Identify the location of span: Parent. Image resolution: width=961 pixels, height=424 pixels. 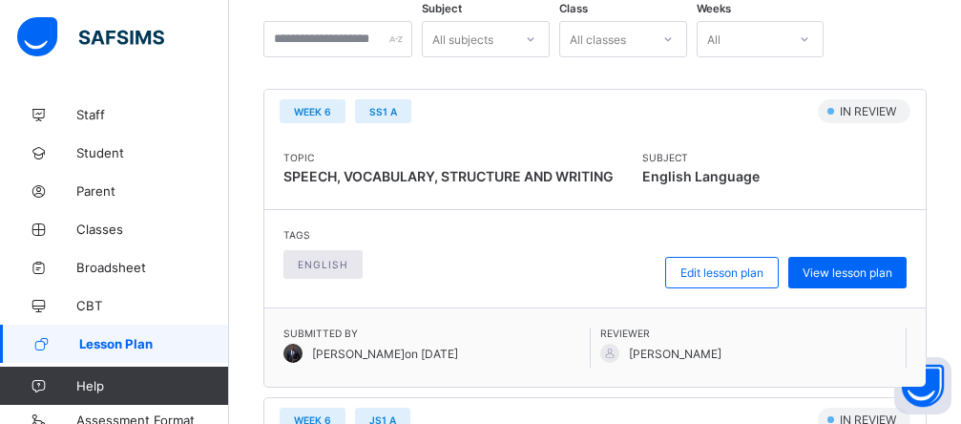
(153, 191).